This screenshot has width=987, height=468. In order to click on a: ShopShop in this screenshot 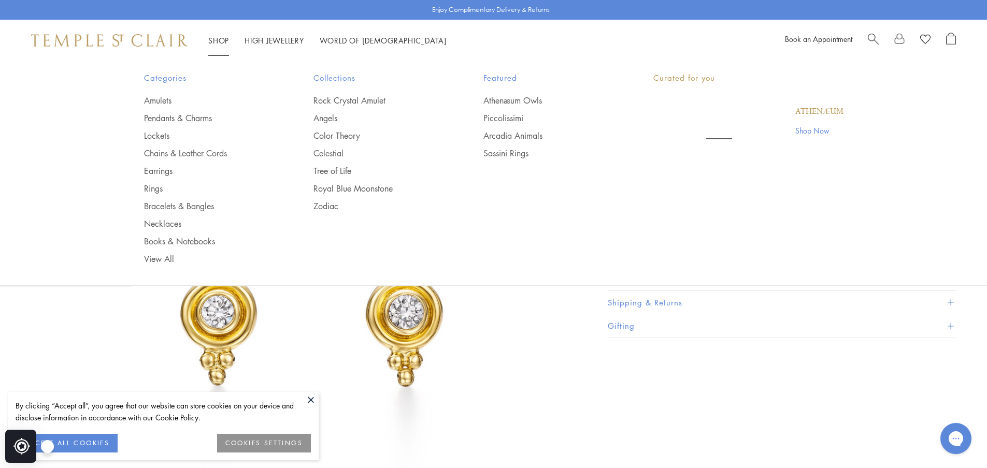, I will do `click(219, 40)`.